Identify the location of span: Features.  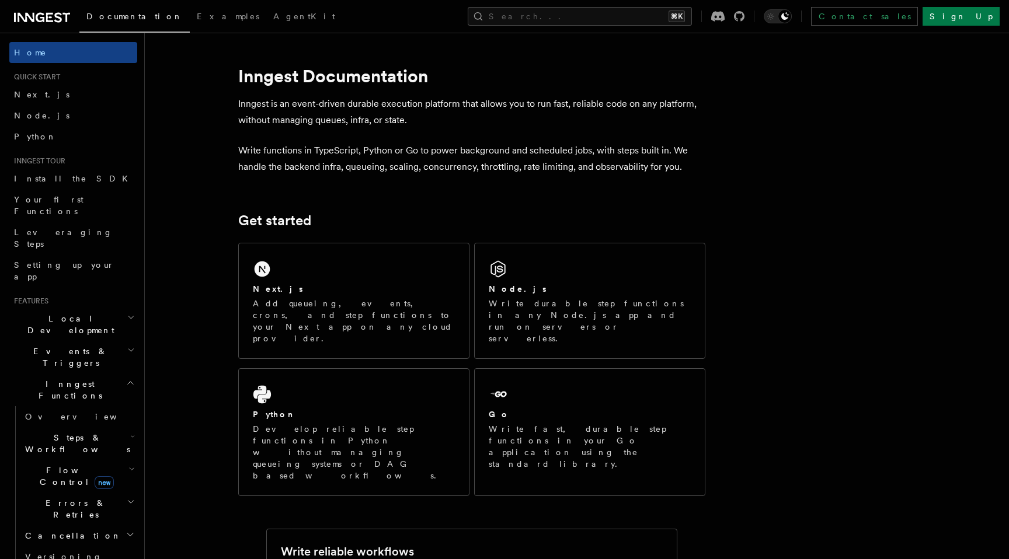
(29, 301).